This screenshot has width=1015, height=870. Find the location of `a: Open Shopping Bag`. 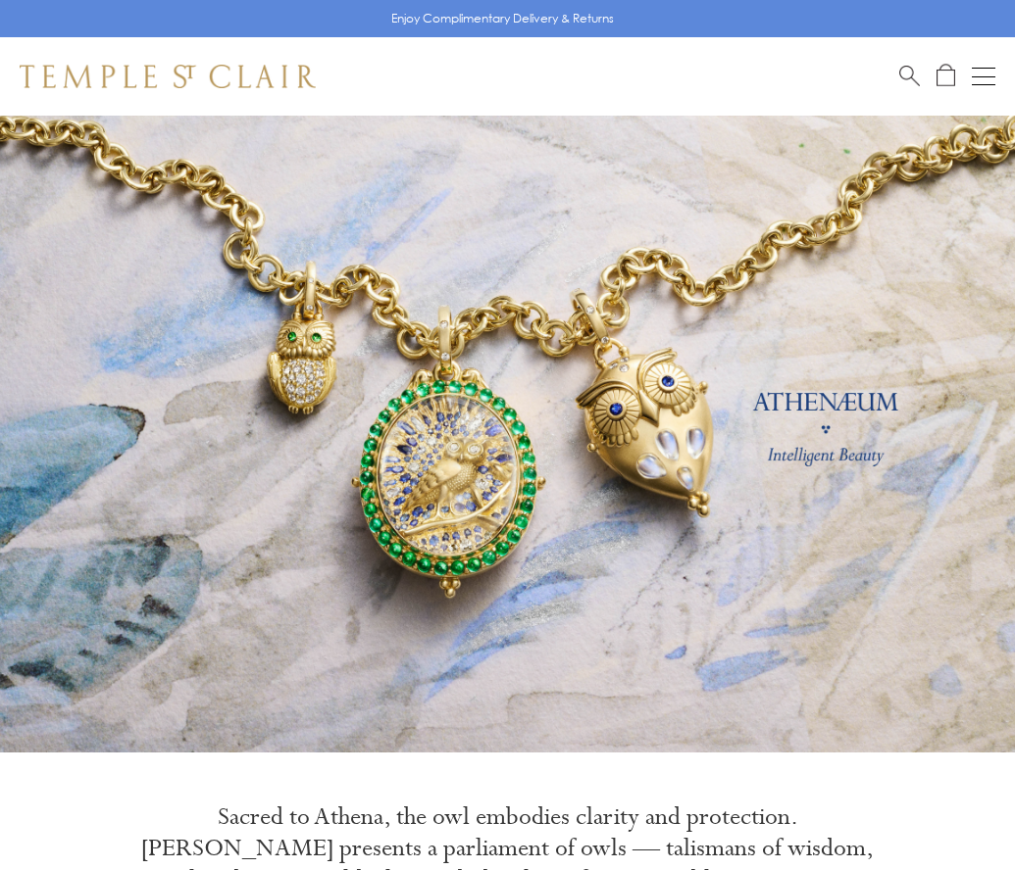

a: Open Shopping Bag is located at coordinates (945, 75).